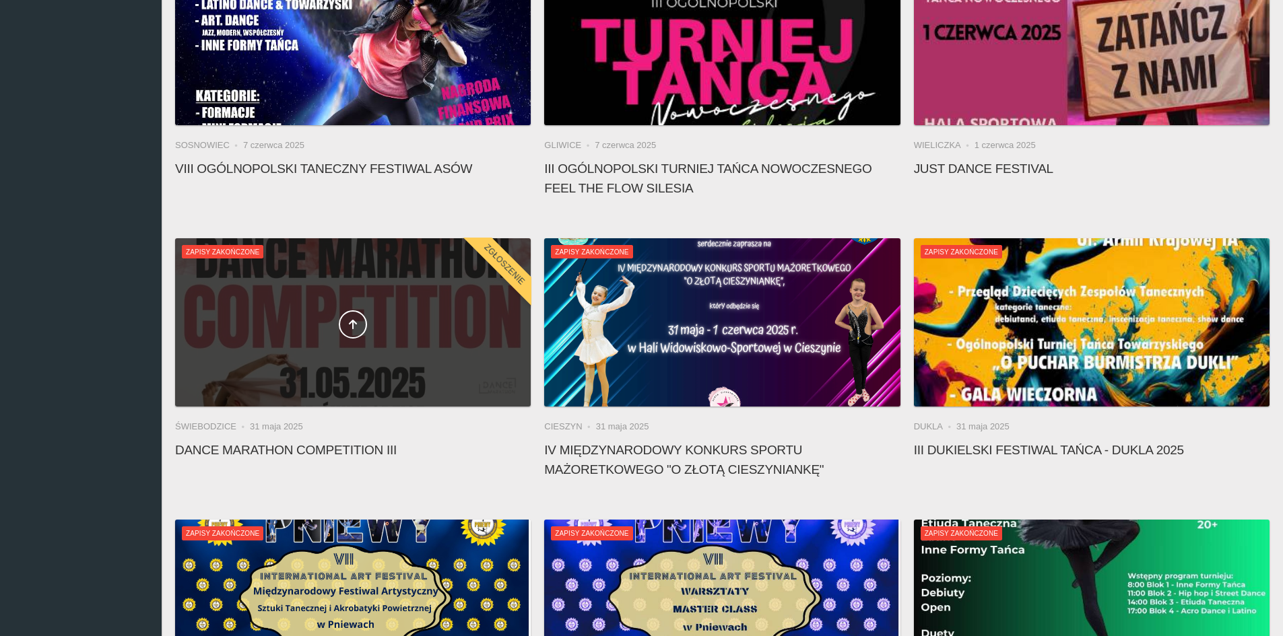  What do you see at coordinates (1091, 322) in the screenshot?
I see `img: III Dukielski Festiwal Tańca - Dukla 2025` at bounding box center [1091, 322].